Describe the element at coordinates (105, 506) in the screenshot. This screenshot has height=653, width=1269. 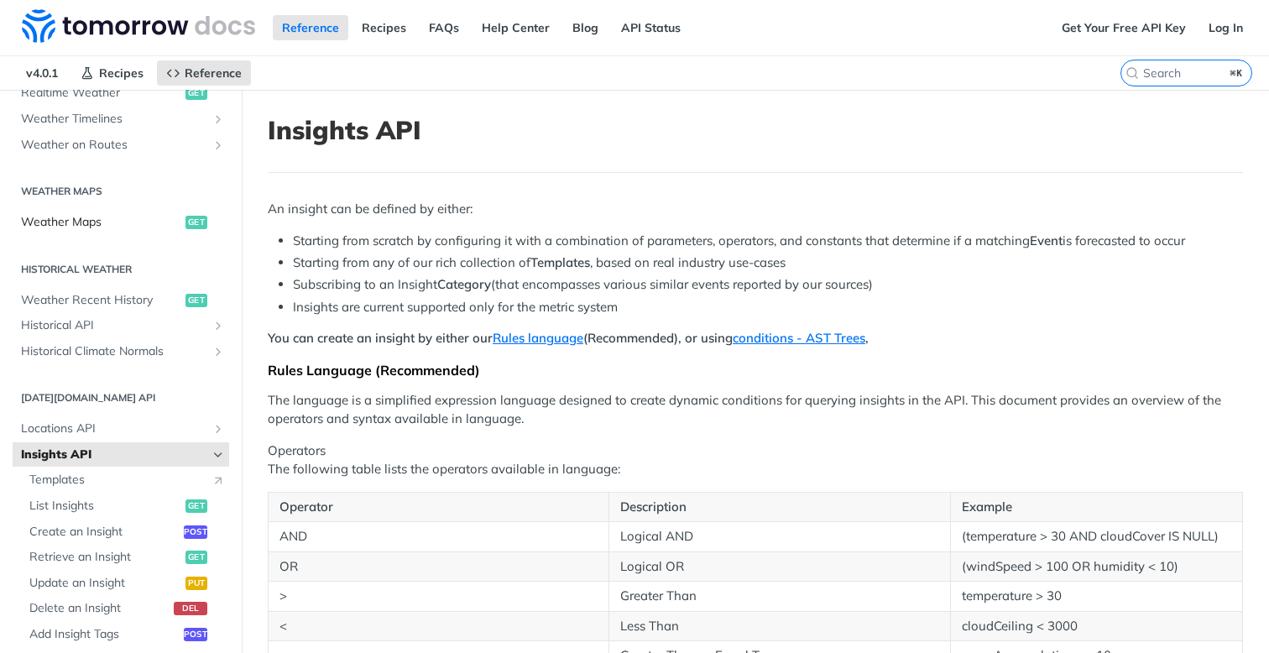
I see `span: List Insights` at that location.